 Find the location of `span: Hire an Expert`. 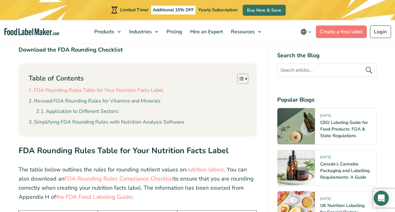

span: Hire an Expert is located at coordinates (206, 32).